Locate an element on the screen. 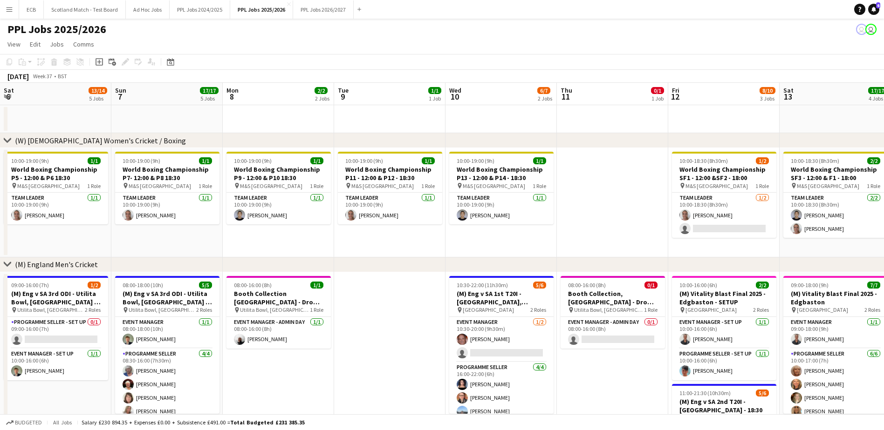 The width and height of the screenshot is (884, 430). span: Wed is located at coordinates (455, 90).